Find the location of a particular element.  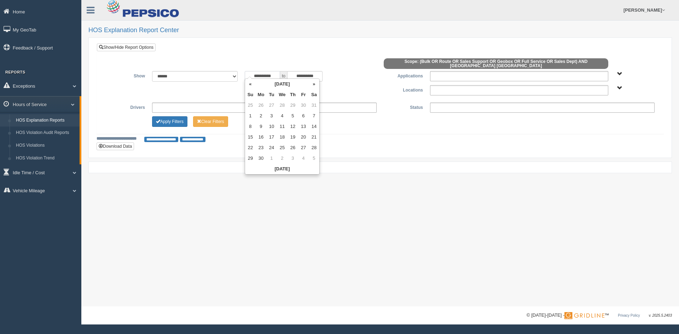

td: 15 is located at coordinates (250, 137).